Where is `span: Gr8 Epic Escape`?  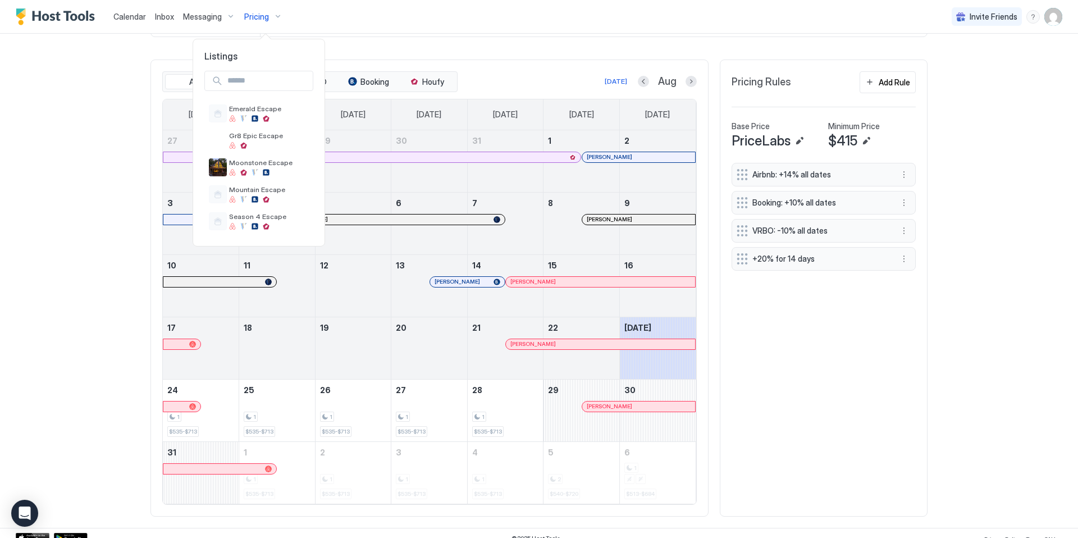
span: Gr8 Epic Escape is located at coordinates (269, 135).